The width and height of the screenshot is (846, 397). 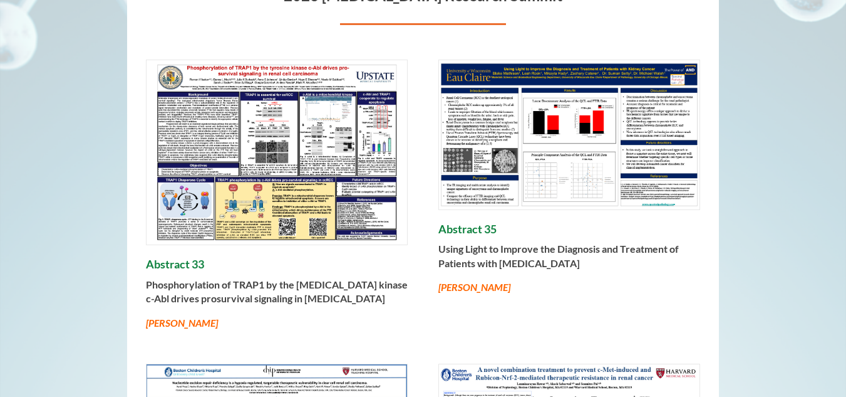 I want to click on h4: Abstract 33, so click(x=277, y=268).